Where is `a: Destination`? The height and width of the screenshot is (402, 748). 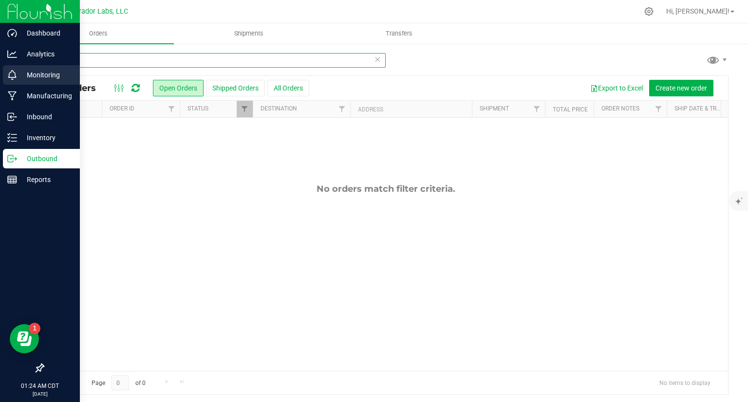 a: Destination is located at coordinates (279, 109).